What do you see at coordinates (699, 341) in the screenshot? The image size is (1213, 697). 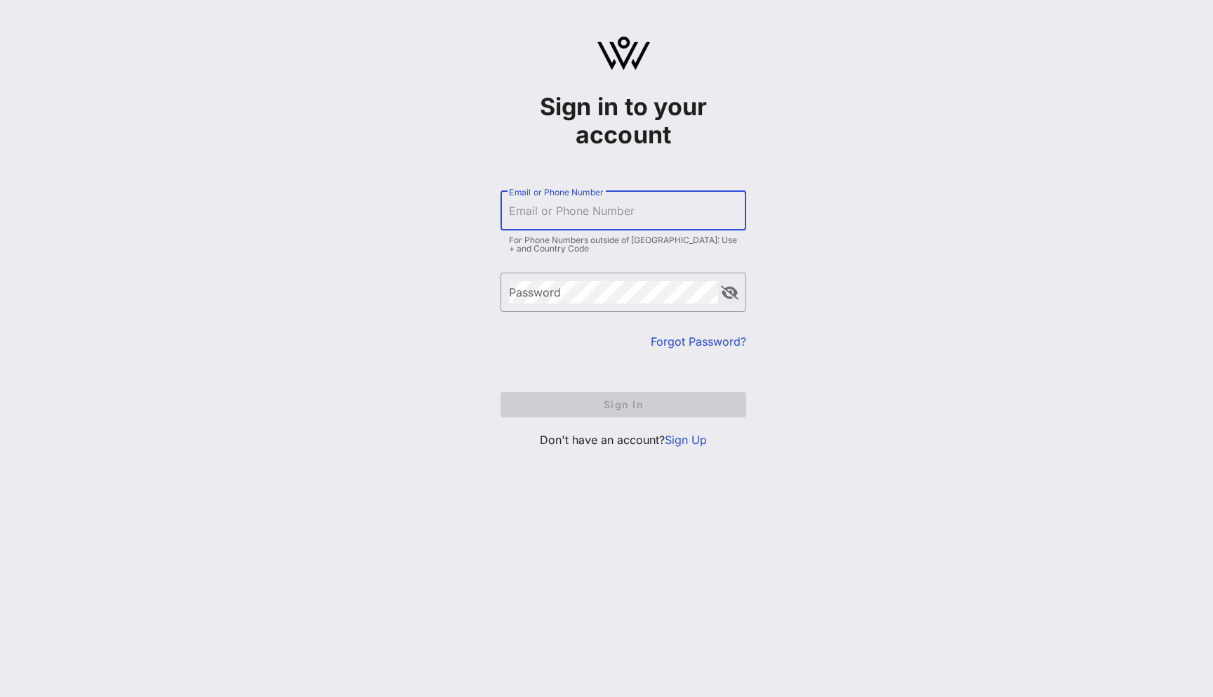 I see `a: Forgot Password?` at bounding box center [699, 341].